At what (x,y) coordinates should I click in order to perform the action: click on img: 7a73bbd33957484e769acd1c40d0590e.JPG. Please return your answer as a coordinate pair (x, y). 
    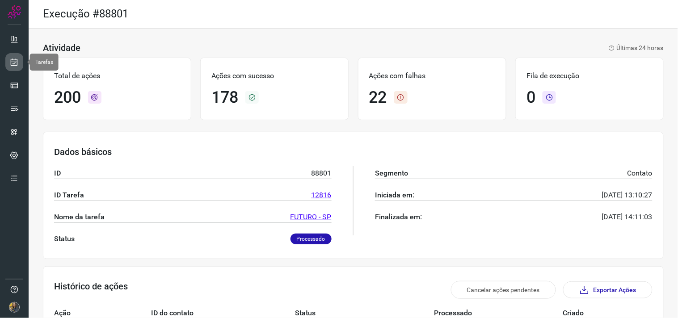
    Looking at the image, I should click on (14, 308).